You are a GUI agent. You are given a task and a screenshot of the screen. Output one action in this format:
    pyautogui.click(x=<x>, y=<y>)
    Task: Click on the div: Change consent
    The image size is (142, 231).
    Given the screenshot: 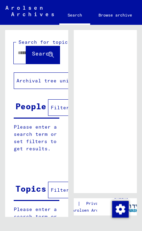 What is the action you would take?
    pyautogui.click(x=120, y=209)
    